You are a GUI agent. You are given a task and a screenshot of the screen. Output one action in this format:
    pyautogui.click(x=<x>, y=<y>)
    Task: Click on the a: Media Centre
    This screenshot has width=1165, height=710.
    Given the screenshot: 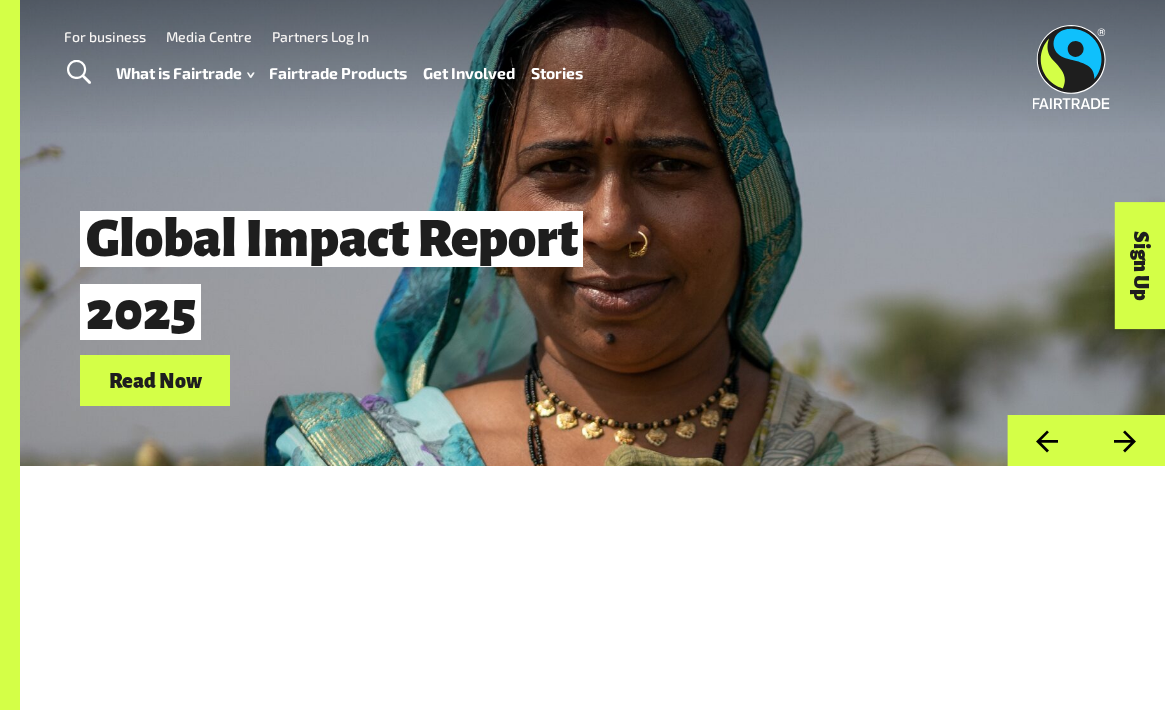 What is the action you would take?
    pyautogui.click(x=209, y=36)
    